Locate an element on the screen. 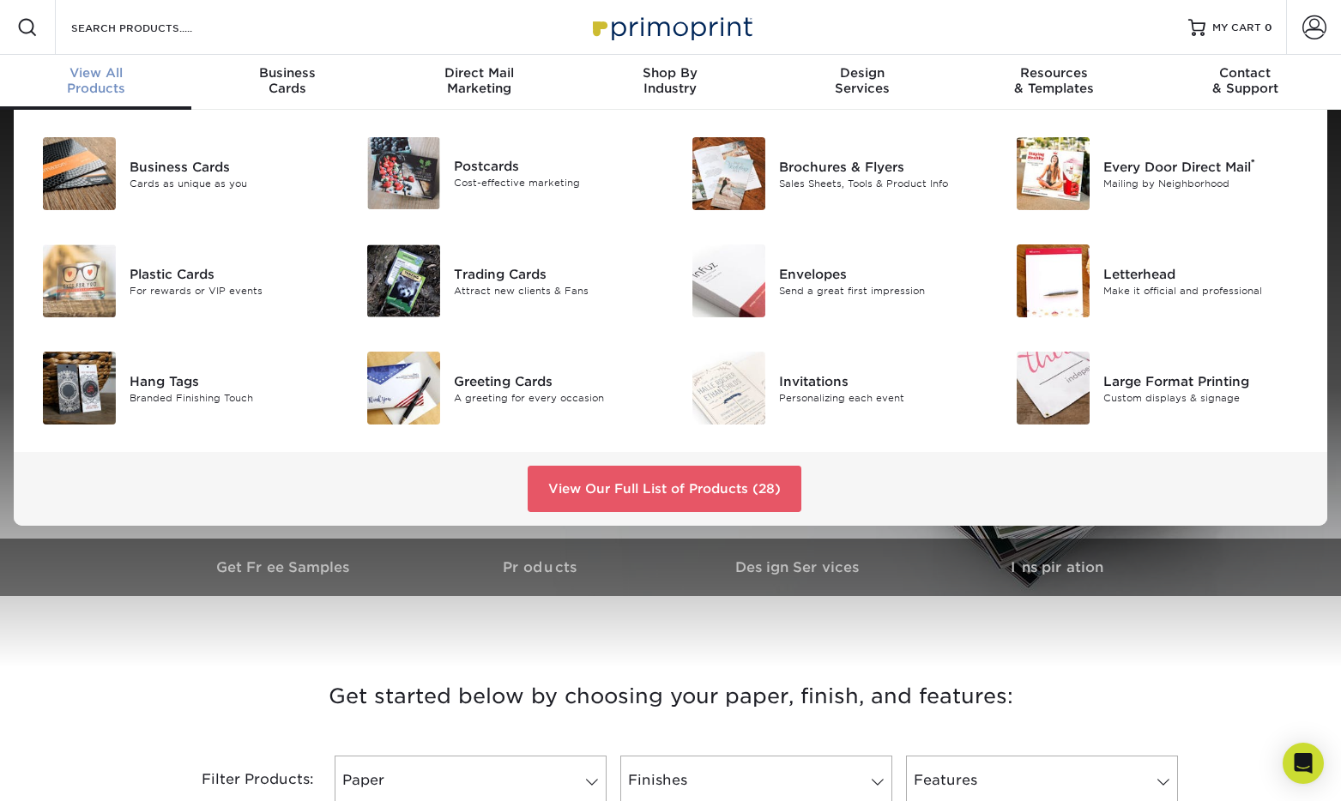  div: Marketing is located at coordinates (479, 81).